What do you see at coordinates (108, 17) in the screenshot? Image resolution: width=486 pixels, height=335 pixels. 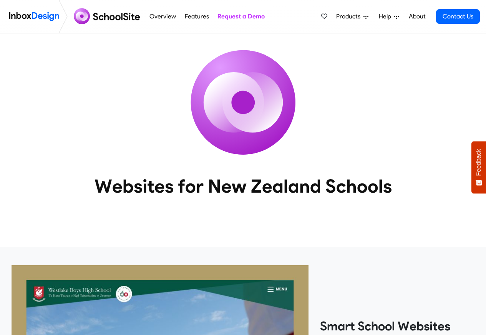 I see `img: schoolsite logo` at bounding box center [108, 17].